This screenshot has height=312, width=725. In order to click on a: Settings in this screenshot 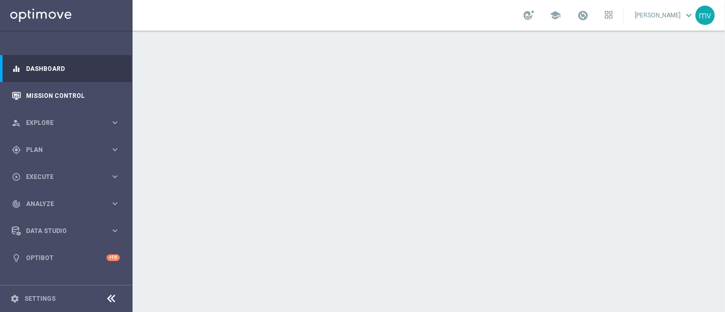, I will do `click(40, 299)`.